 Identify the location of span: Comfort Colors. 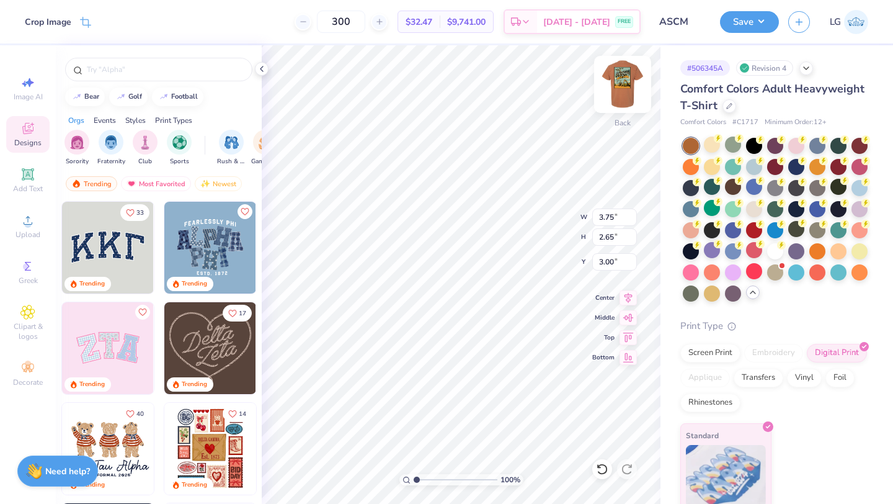
(703, 122).